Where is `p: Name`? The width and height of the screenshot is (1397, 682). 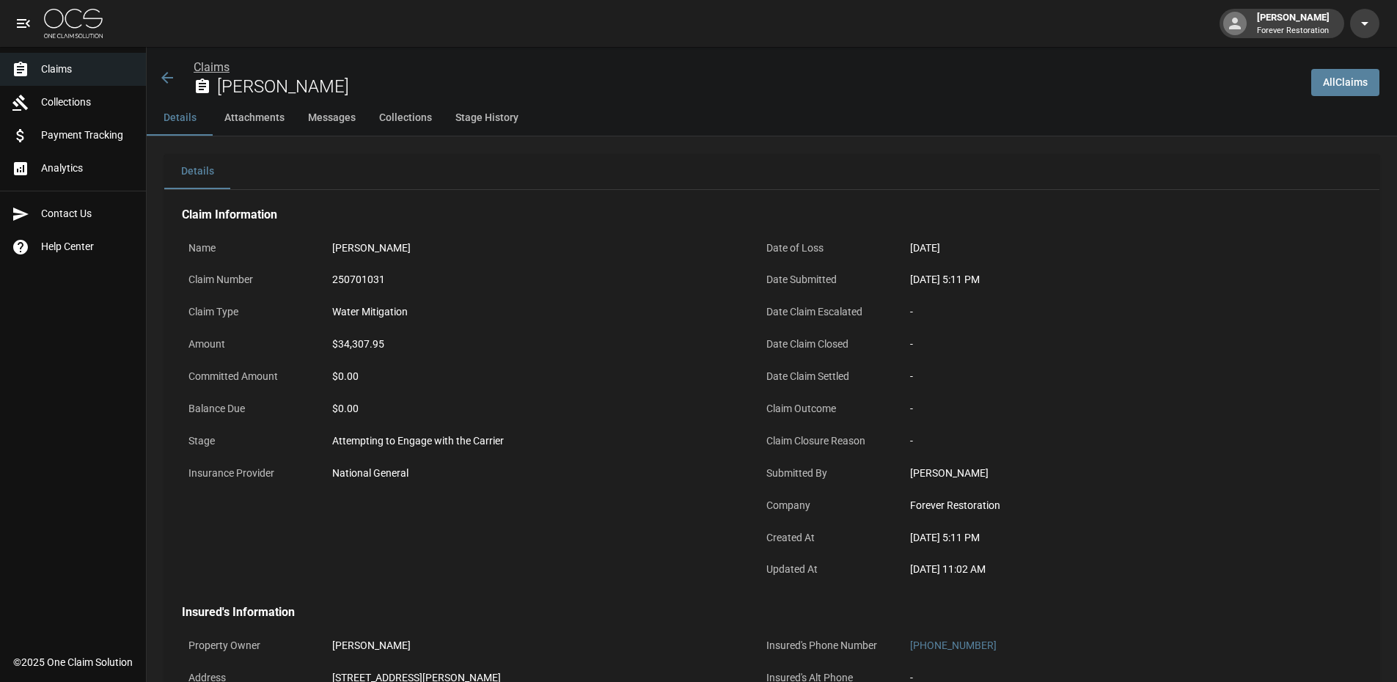 p: Name is located at coordinates (248, 248).